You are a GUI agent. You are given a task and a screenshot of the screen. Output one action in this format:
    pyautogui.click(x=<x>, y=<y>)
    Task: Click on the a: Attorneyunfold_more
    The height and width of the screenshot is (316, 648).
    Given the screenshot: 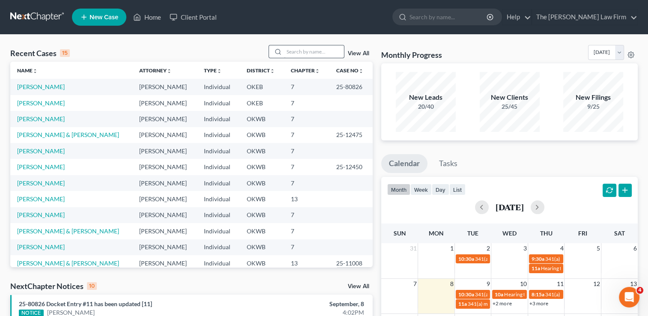 What is the action you would take?
    pyautogui.click(x=156, y=70)
    